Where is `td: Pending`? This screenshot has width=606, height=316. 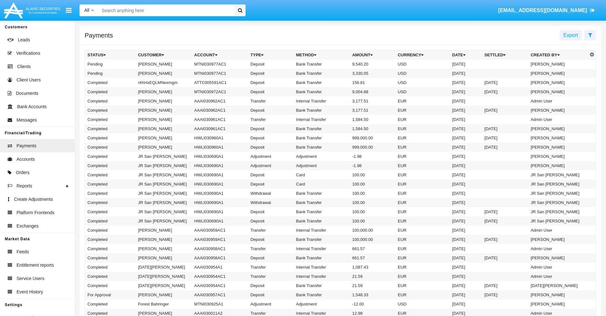
td: Pending is located at coordinates (110, 73).